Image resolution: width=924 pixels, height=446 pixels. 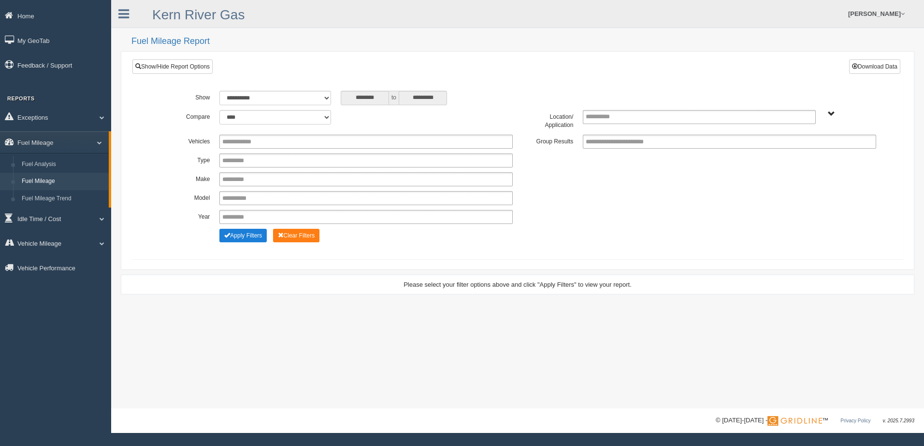 I want to click on label: Vehicles, so click(x=184, y=141).